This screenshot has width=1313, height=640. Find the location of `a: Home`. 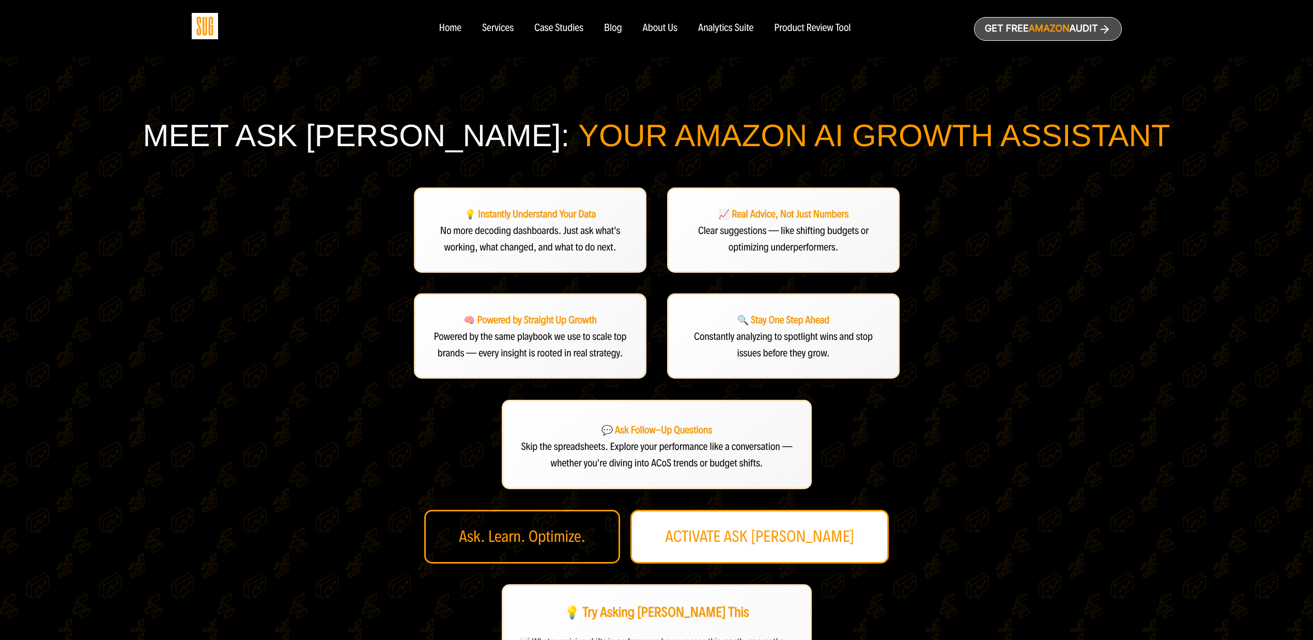

a: Home is located at coordinates (449, 28).